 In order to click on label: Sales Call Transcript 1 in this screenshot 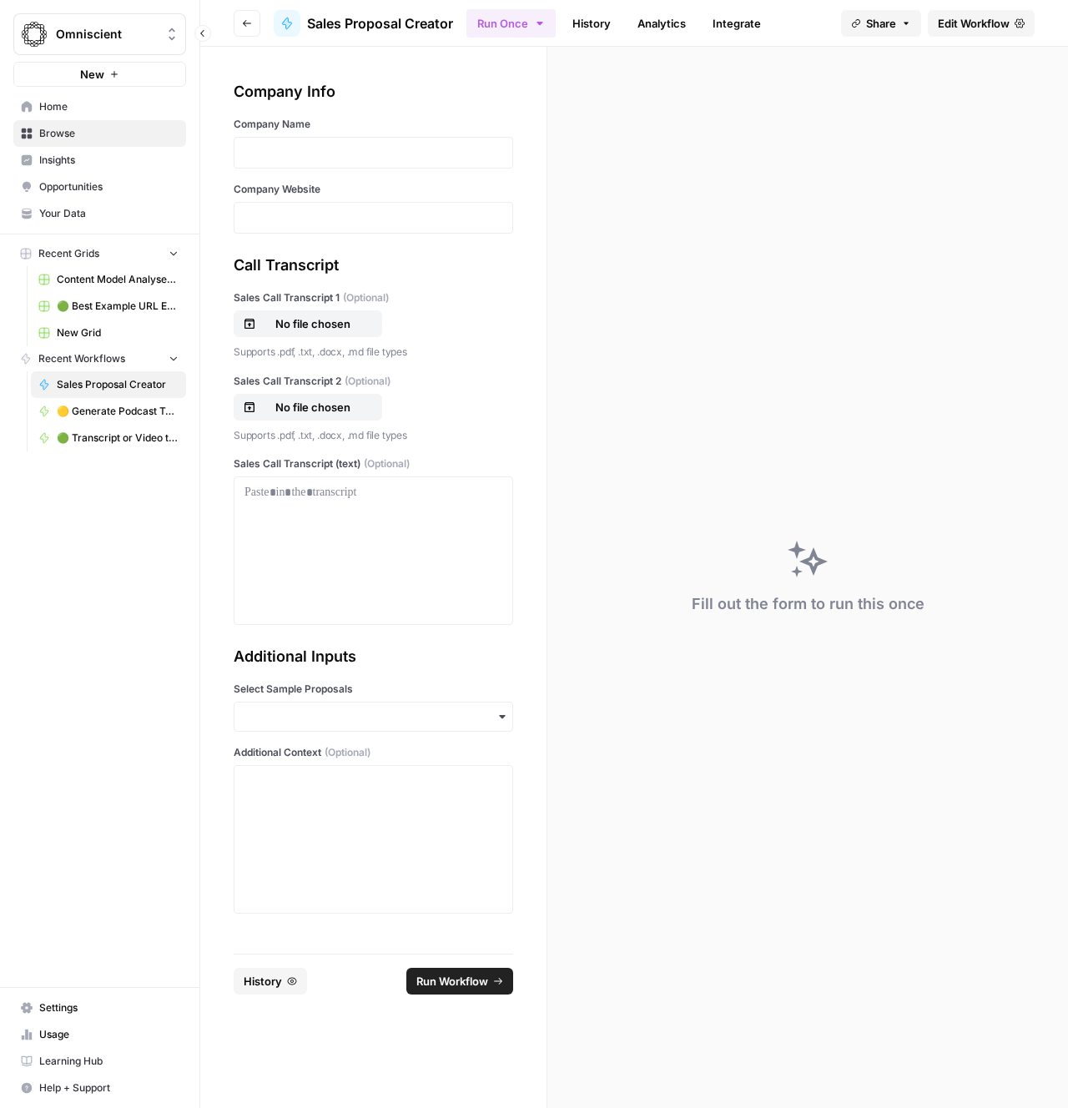, I will do `click(373, 298)`.